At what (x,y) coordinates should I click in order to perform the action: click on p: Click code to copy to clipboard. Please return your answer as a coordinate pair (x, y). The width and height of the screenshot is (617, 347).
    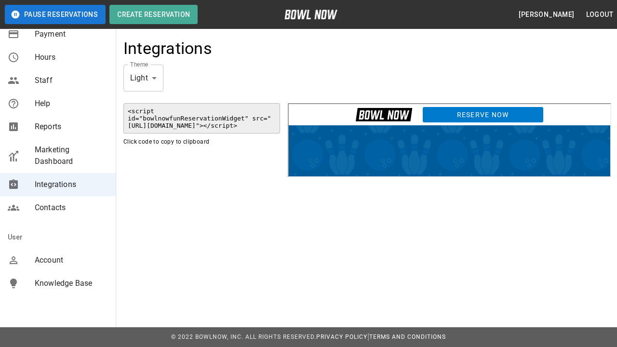
    Looking at the image, I should click on (201, 142).